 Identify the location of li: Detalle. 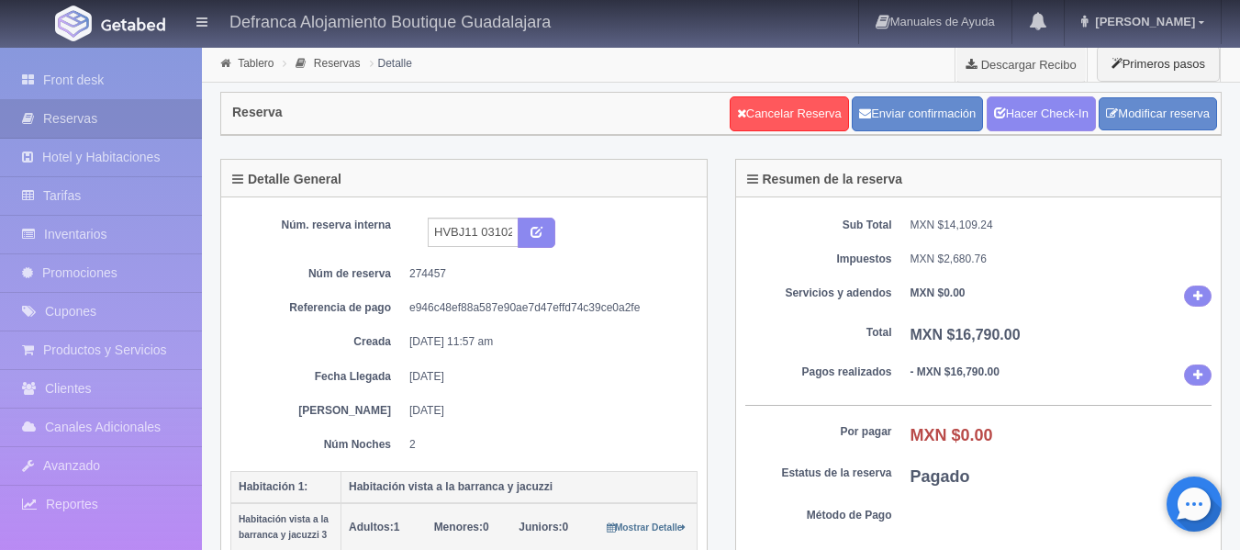
(391, 62).